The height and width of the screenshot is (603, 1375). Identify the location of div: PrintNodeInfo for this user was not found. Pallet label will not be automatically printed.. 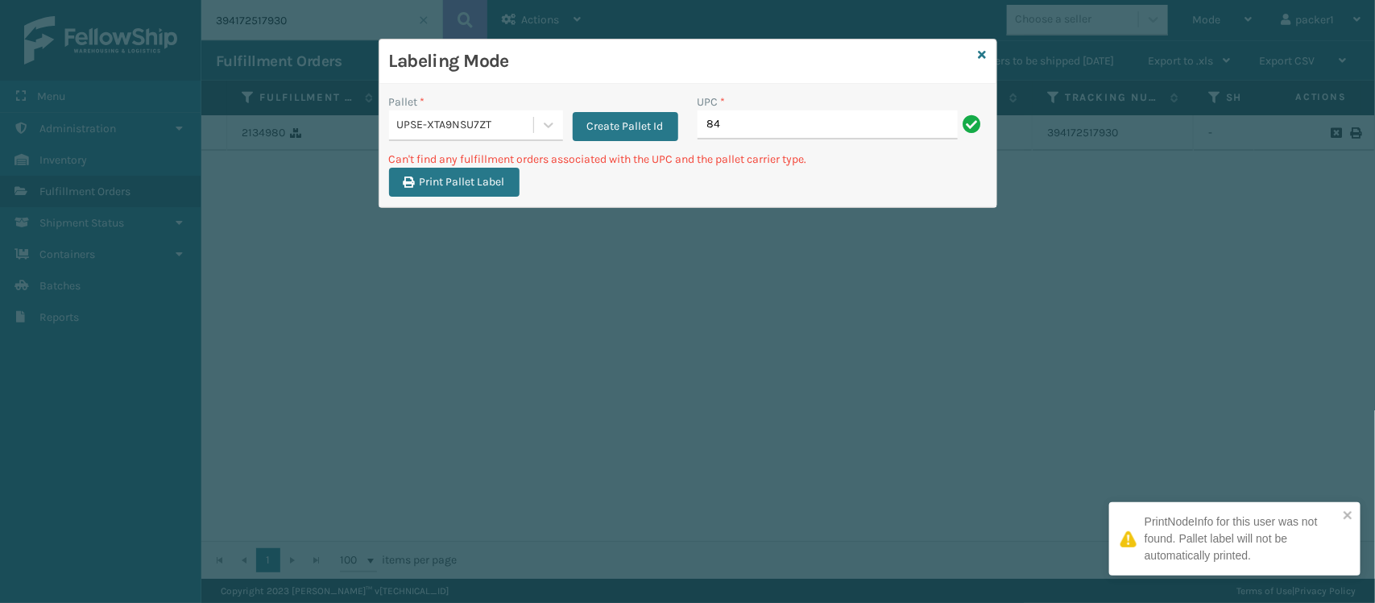
(1241, 538).